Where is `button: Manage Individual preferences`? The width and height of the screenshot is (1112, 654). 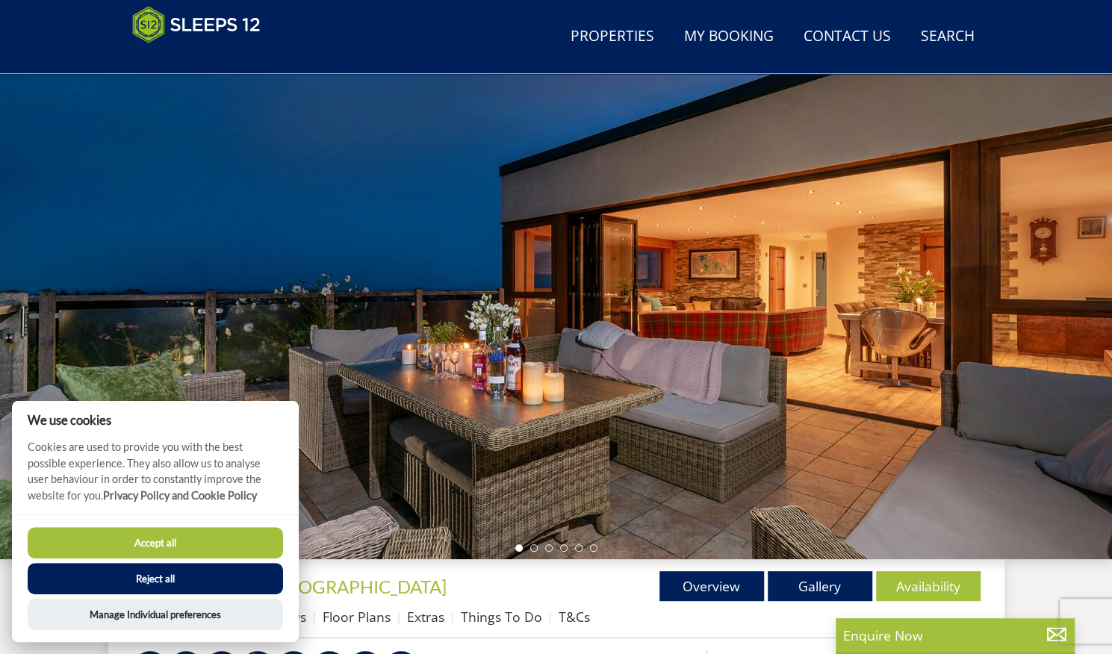 button: Manage Individual preferences is located at coordinates (155, 614).